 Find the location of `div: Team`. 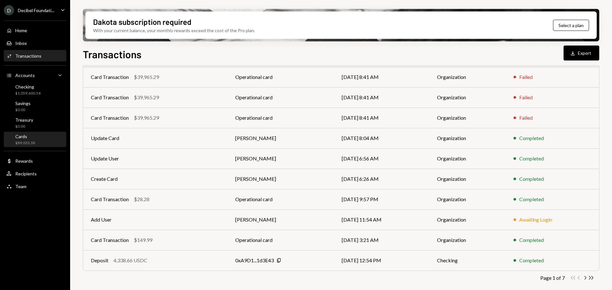

div: Team is located at coordinates (21, 186).